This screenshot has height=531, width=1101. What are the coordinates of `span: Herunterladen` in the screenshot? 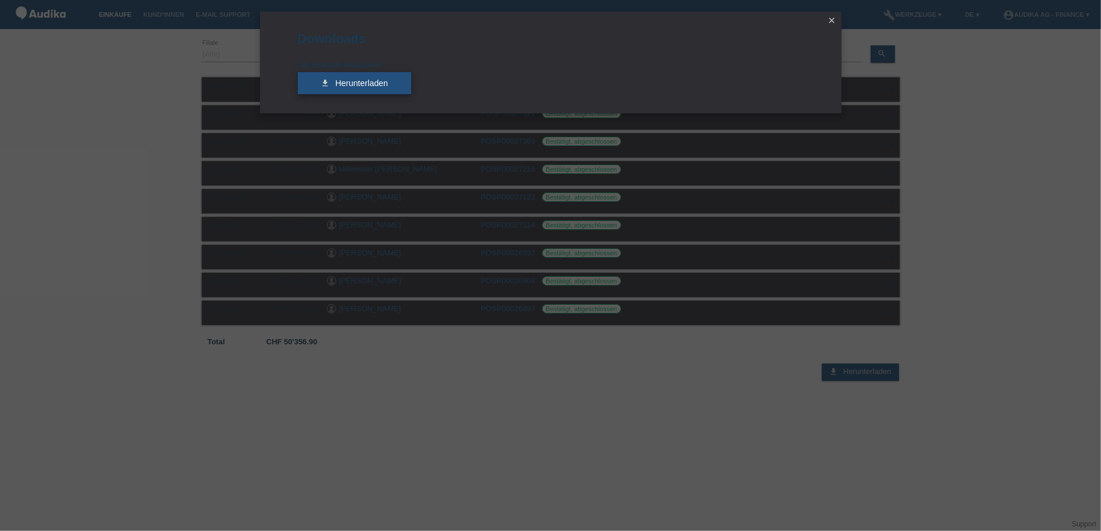 It's located at (361, 83).